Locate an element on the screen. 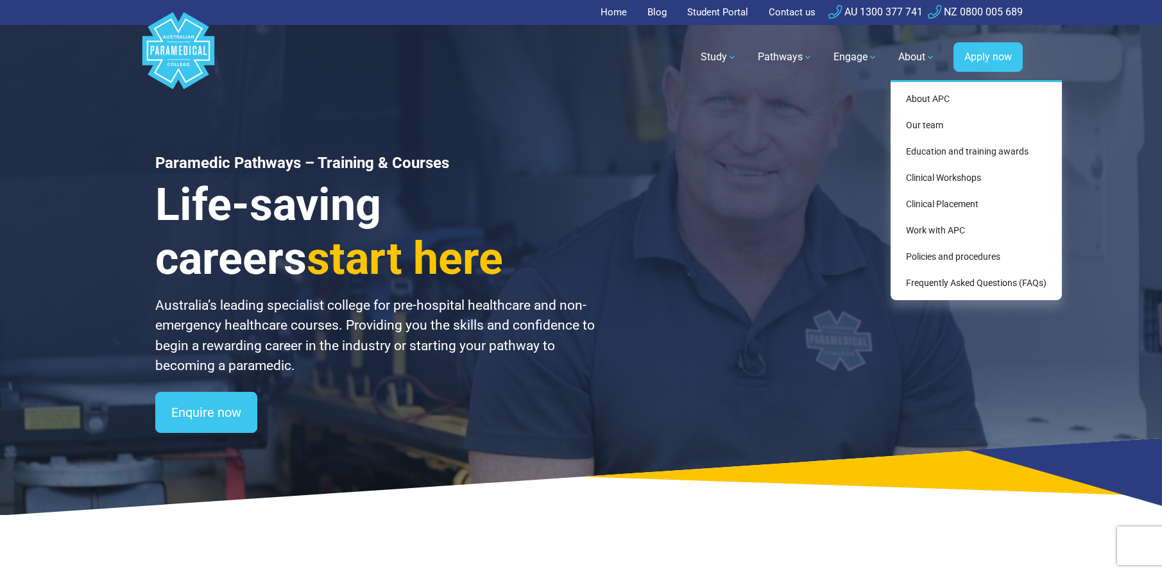  a: Apply now is located at coordinates (988, 57).